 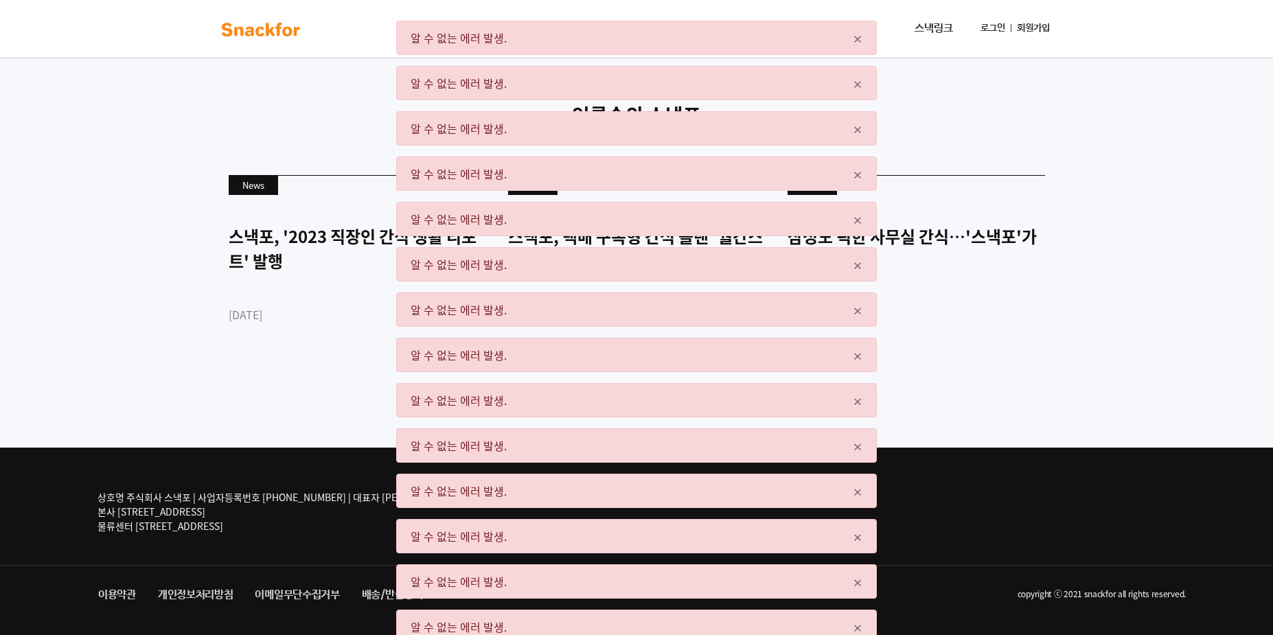 I want to click on a: 회원가입, so click(x=1033, y=28).